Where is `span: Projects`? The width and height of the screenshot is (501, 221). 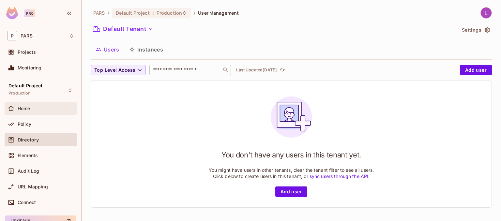 span: Projects is located at coordinates (27, 52).